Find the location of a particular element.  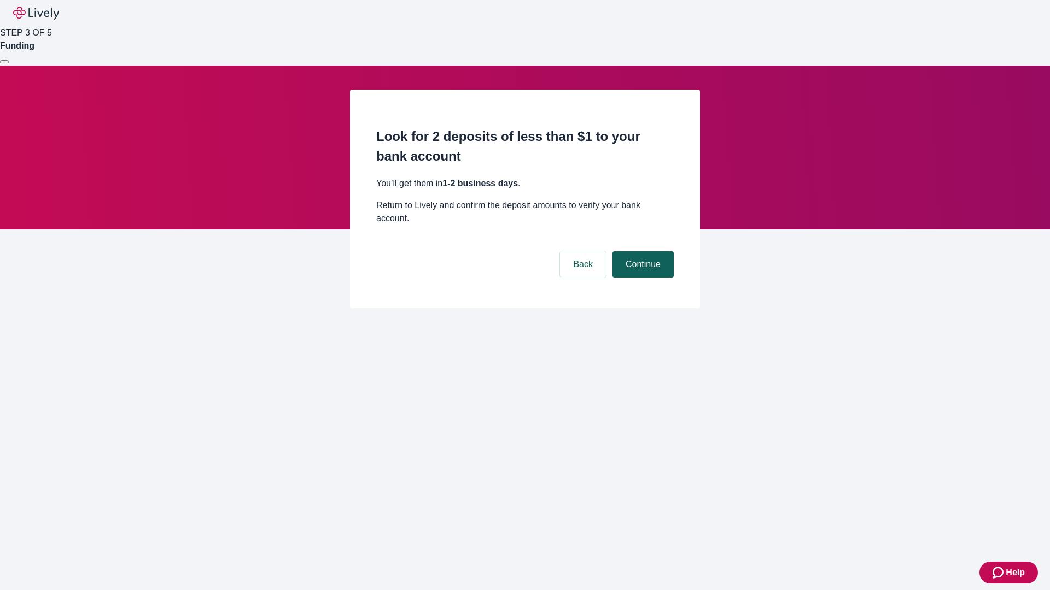

button: Back is located at coordinates (583, 265).